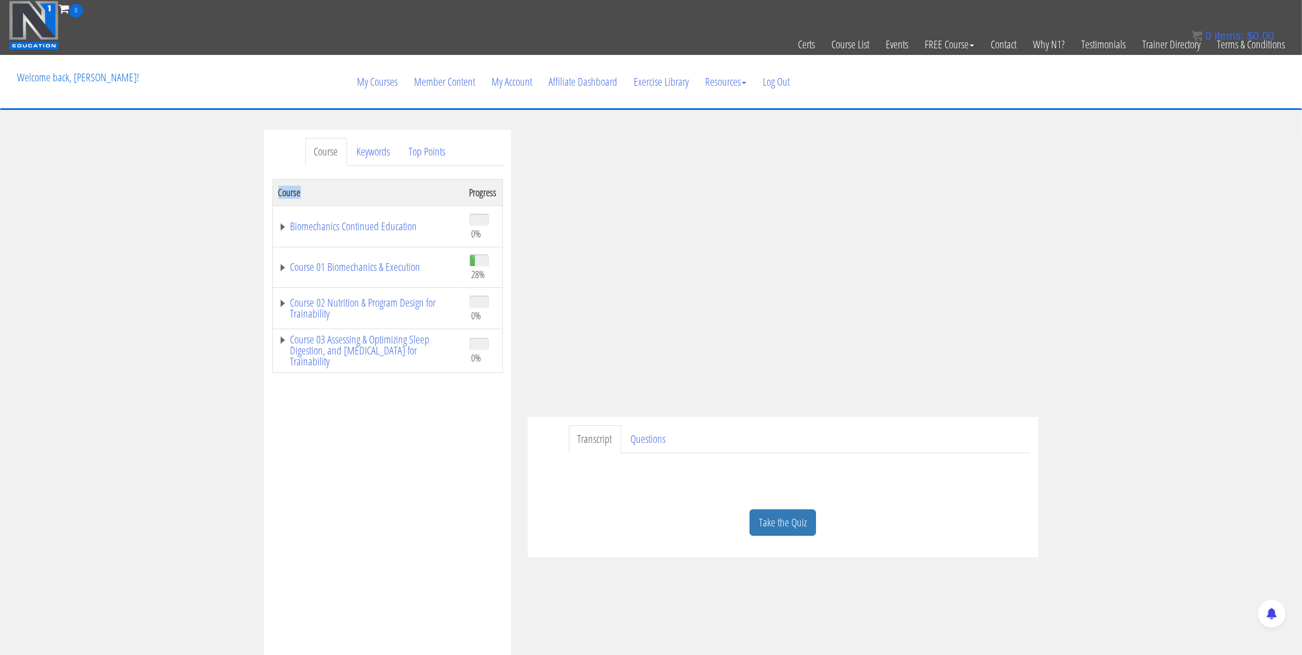 This screenshot has width=1302, height=655. Describe the element at coordinates (369, 267) in the screenshot. I see `a: Course 01 Biomechanics & Execution` at that location.